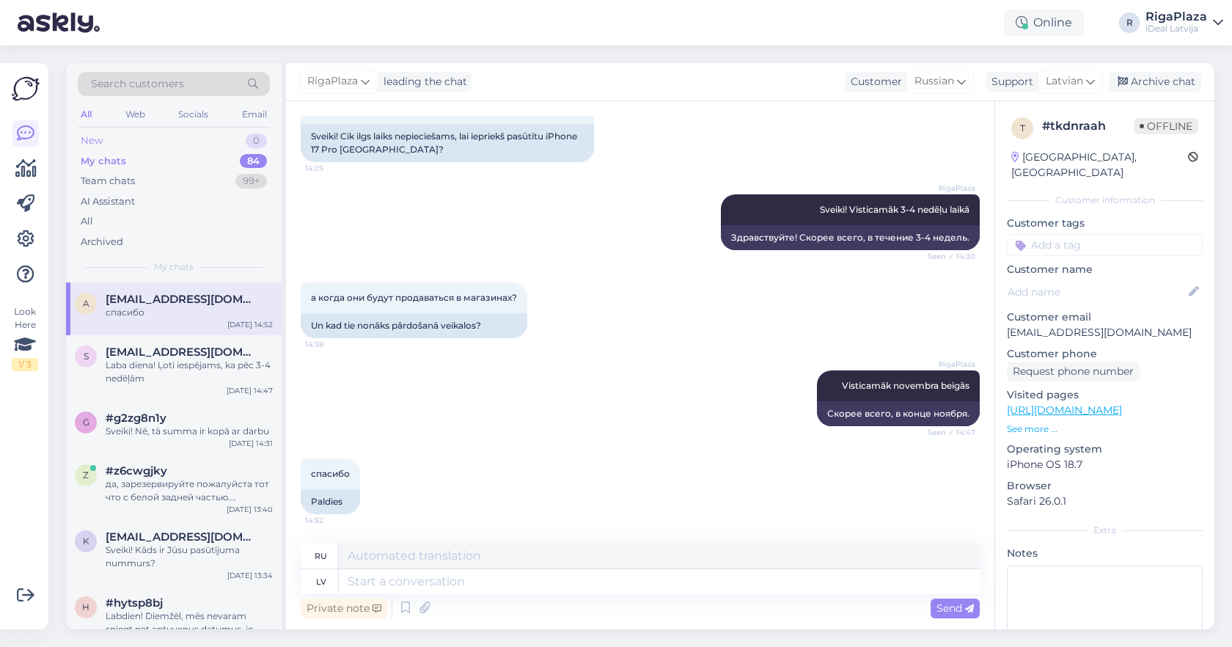  Describe the element at coordinates (182, 299) in the screenshot. I see `span: alinadovbych@gmail.com` at that location.